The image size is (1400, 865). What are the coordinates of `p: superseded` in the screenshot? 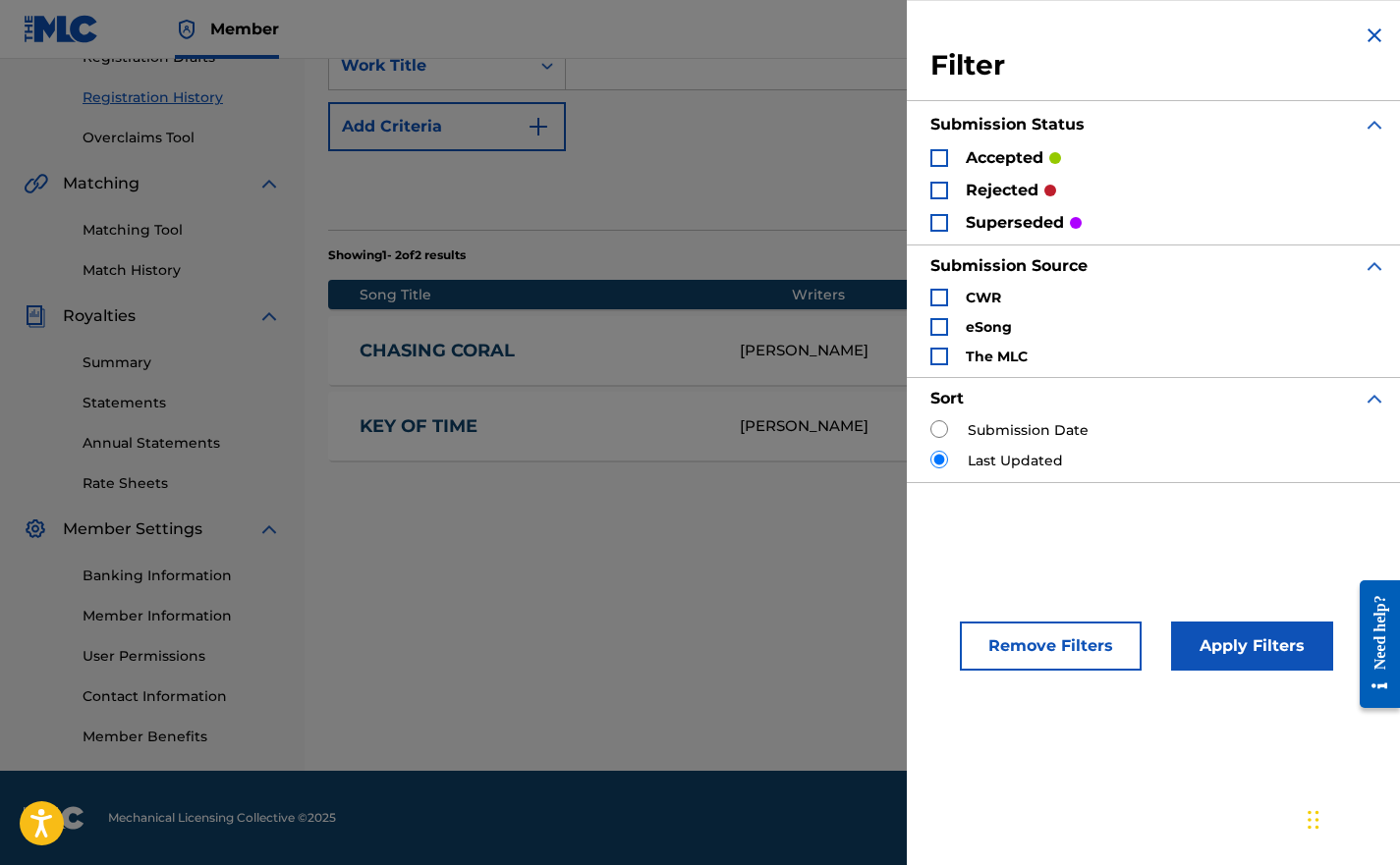 It's located at (1015, 223).